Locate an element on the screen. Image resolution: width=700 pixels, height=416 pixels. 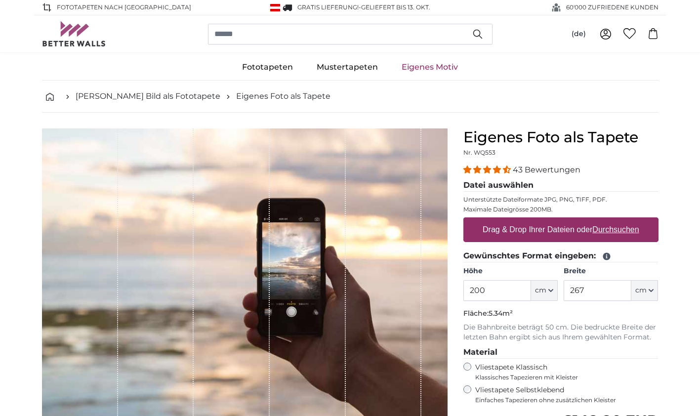
h1: Eigenes Foto als Tapete is located at coordinates (561, 137).